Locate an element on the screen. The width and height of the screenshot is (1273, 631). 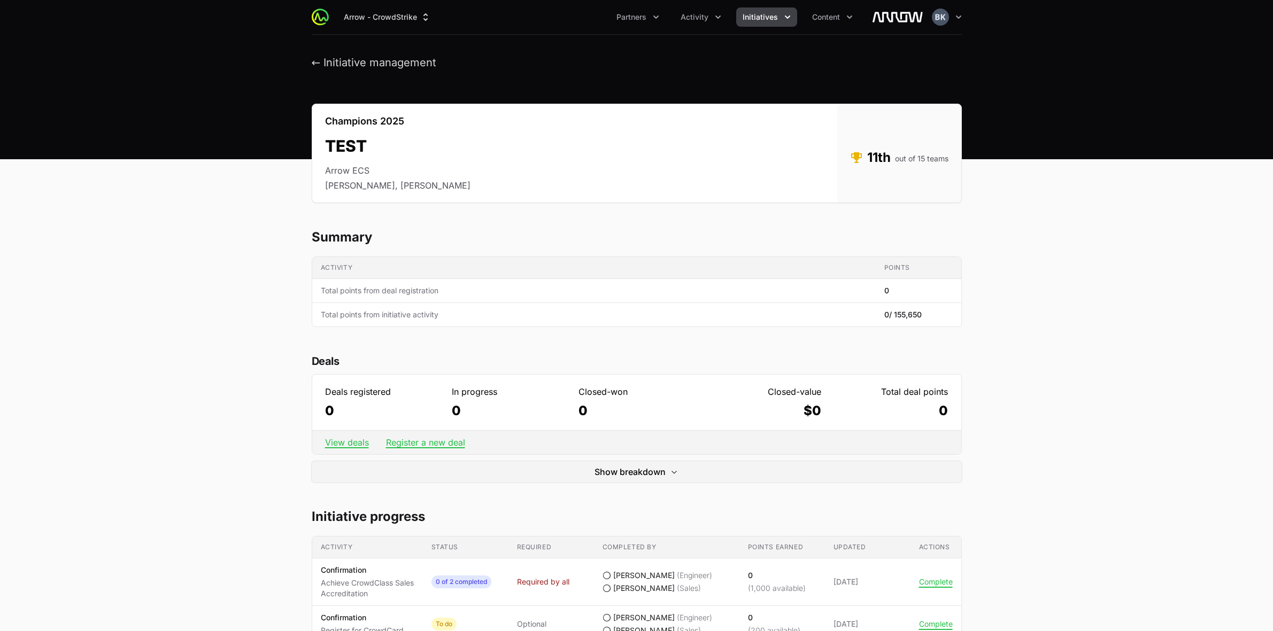
span: Required by all is located at coordinates (543, 582).